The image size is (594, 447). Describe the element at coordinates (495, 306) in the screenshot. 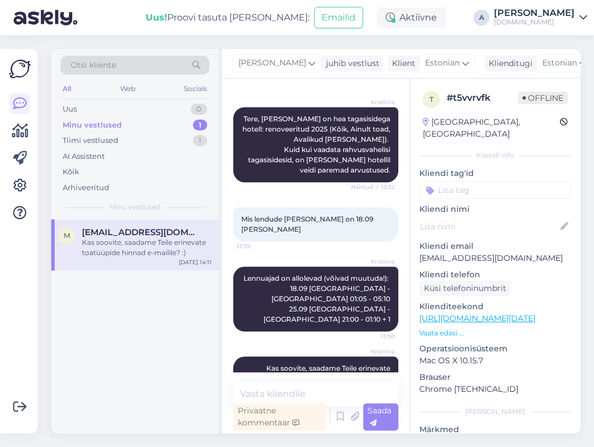

I see `p: Klienditeekond` at that location.